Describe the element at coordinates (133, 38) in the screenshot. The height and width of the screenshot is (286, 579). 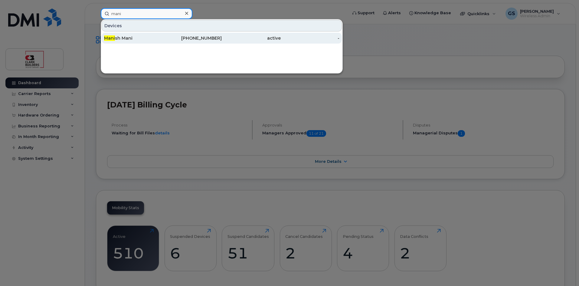
I see `div: sh Mani` at that location.